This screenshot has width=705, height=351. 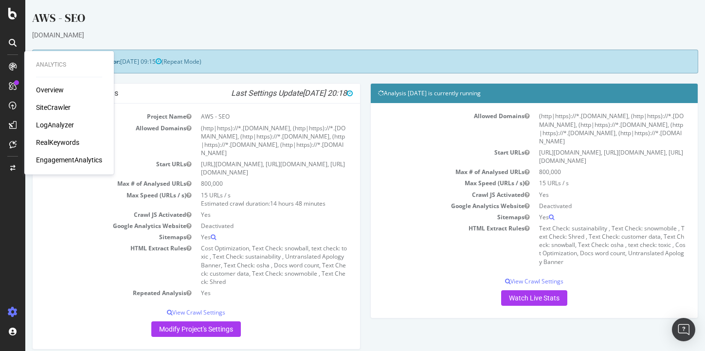 I want to click on a: Watch Live Stats, so click(x=509, y=298).